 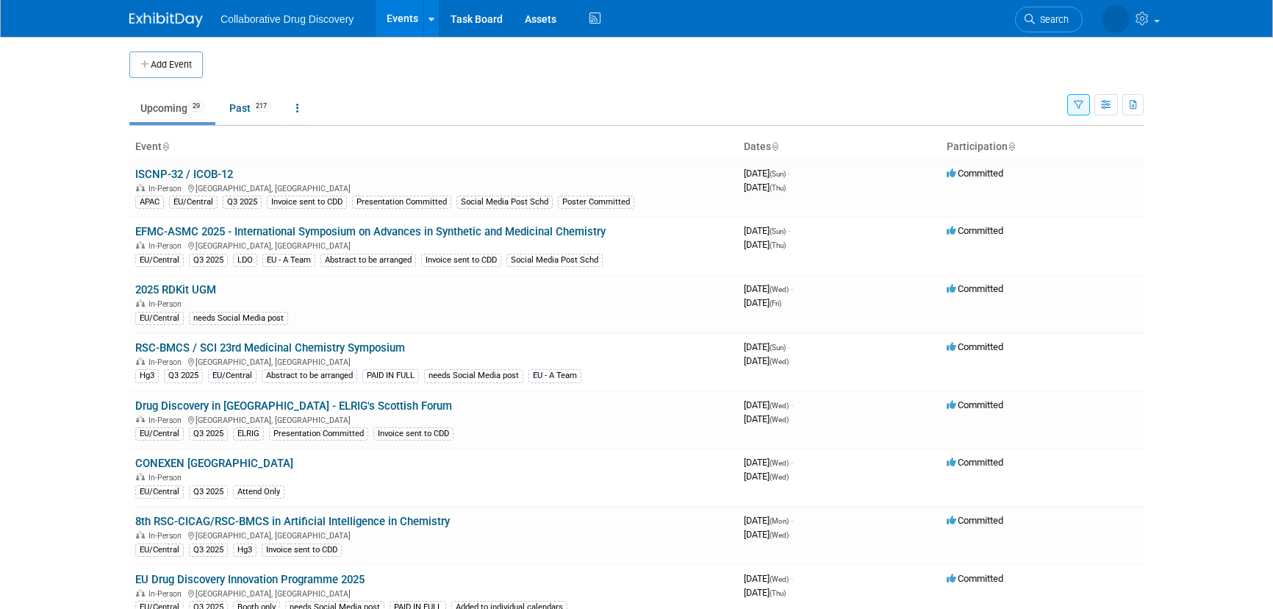 I want to click on div: Poster Committed, so click(x=596, y=202).